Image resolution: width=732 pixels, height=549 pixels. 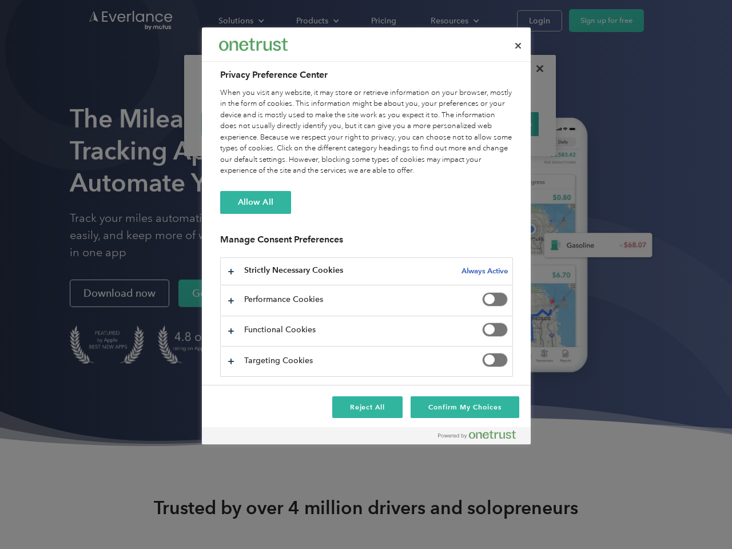 I want to click on img: Everlance, so click(x=254, y=44).